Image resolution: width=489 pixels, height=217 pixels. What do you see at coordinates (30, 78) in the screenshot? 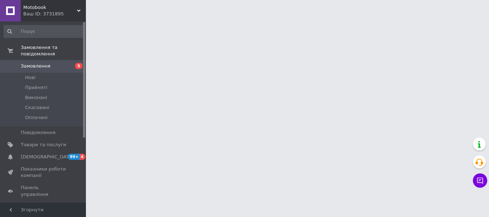
I see `span: Нові` at bounding box center [30, 78].